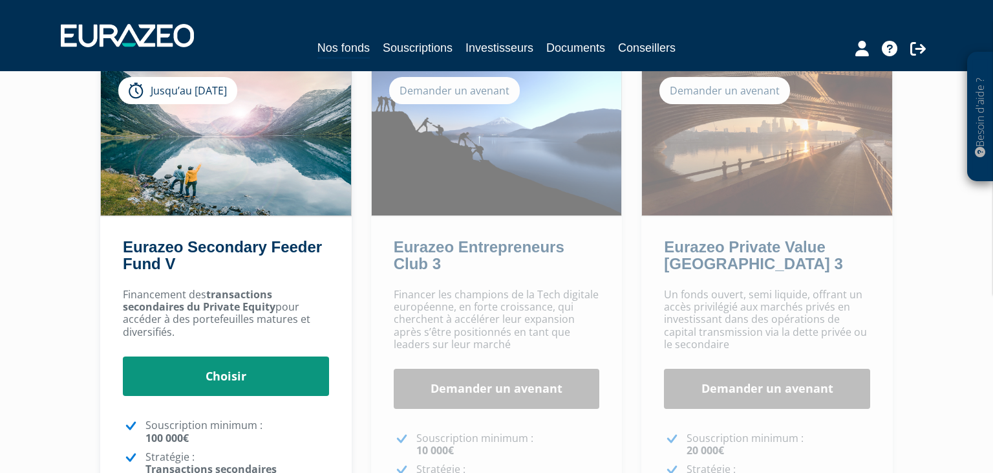 Image resolution: width=993 pixels, height=473 pixels. I want to click on img: Eurazeo Entrepreneurs Club 3, so click(497, 140).